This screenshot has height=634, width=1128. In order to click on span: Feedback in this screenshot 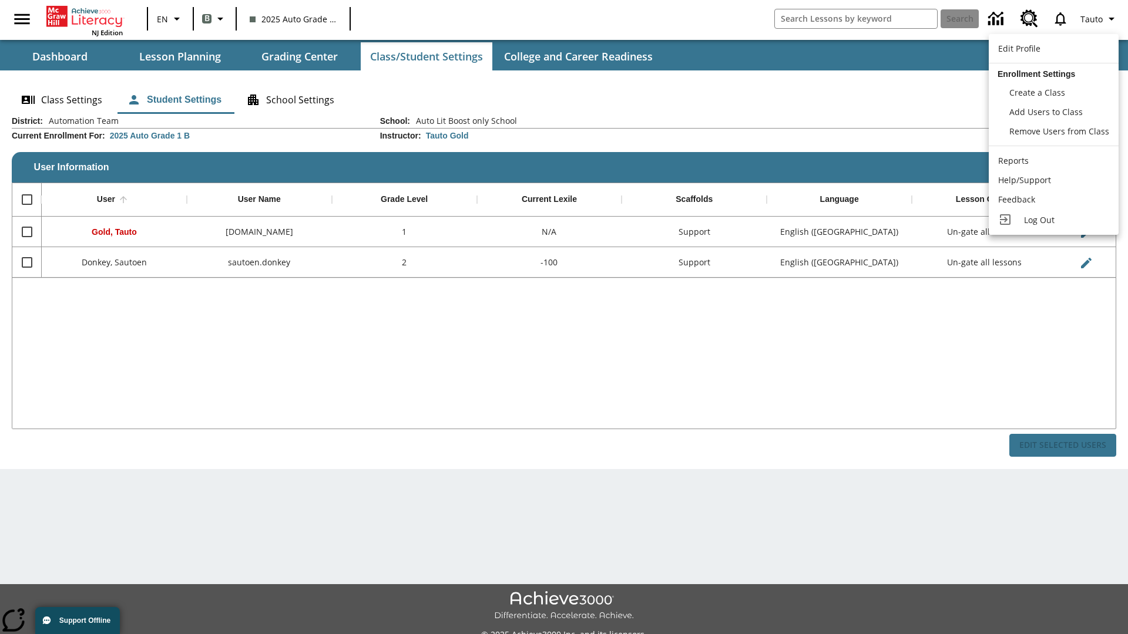, I will do `click(1016, 199)`.